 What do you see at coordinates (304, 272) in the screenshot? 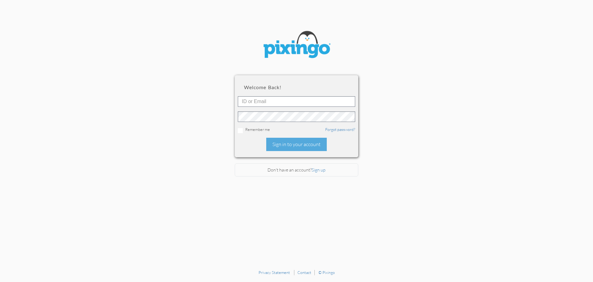
I see `a: Contact` at bounding box center [304, 272].